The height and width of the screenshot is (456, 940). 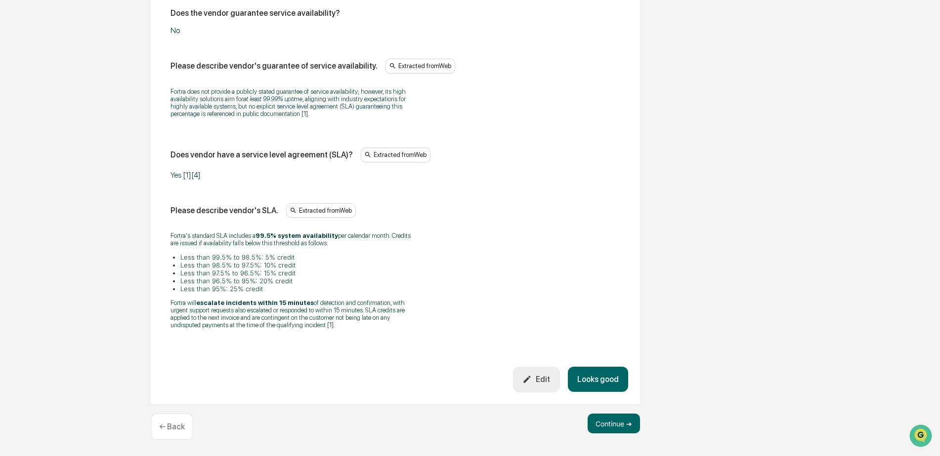 What do you see at coordinates (102, 207) in the screenshot?
I see `span: Attestations` at bounding box center [102, 207].